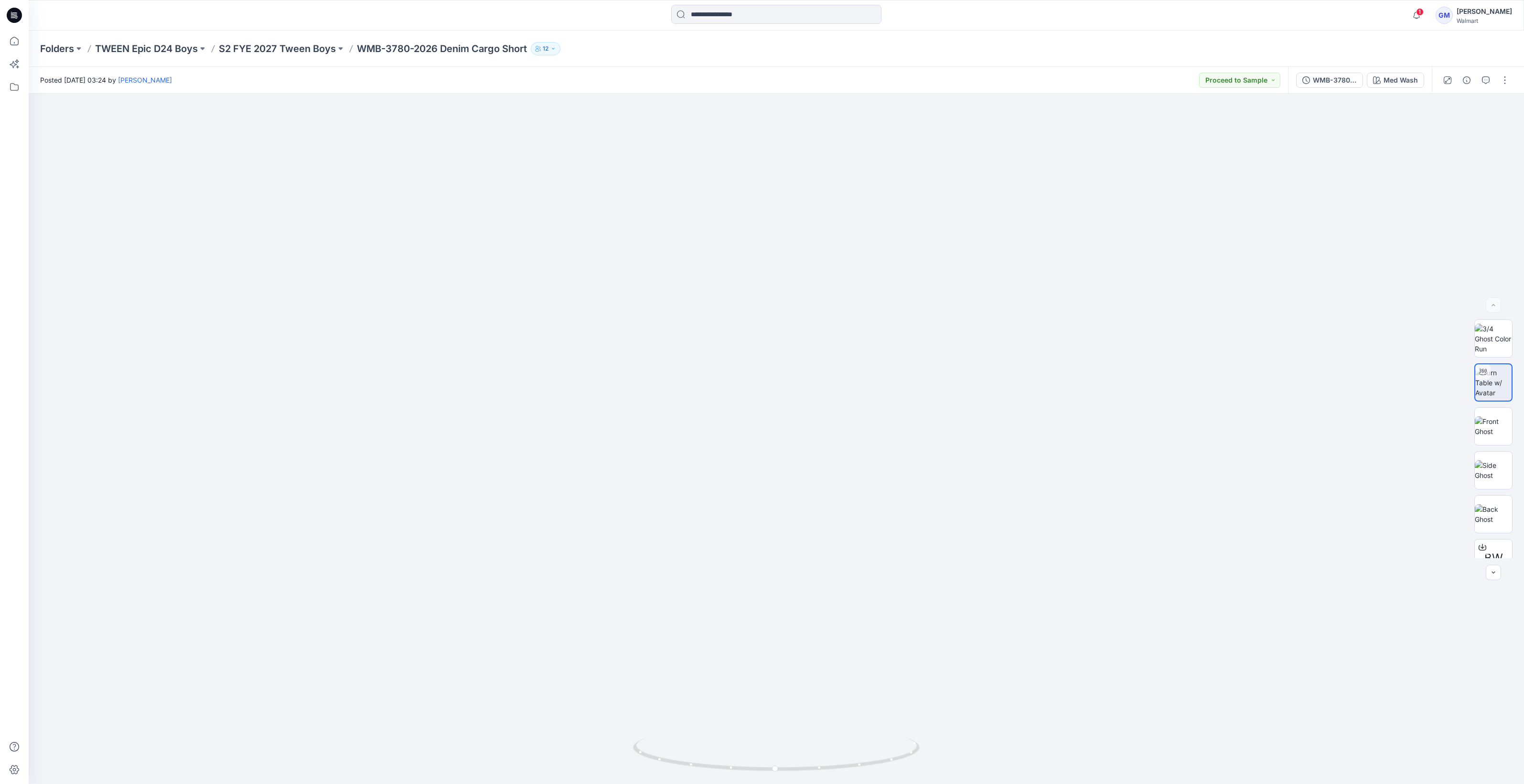 This screenshot has width=1524, height=784. What do you see at coordinates (146, 49) in the screenshot?
I see `a: TWEEN Epic D24 Boys` at bounding box center [146, 49].